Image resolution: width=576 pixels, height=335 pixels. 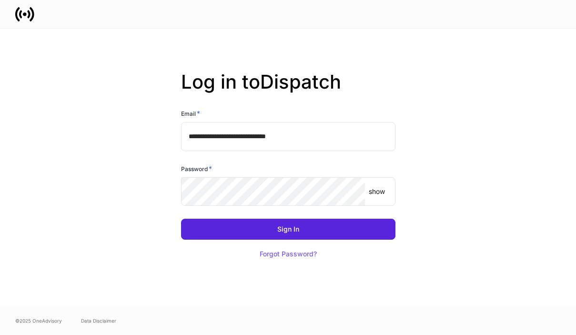 What do you see at coordinates (288, 229) in the screenshot?
I see `button: Sign In` at bounding box center [288, 229].